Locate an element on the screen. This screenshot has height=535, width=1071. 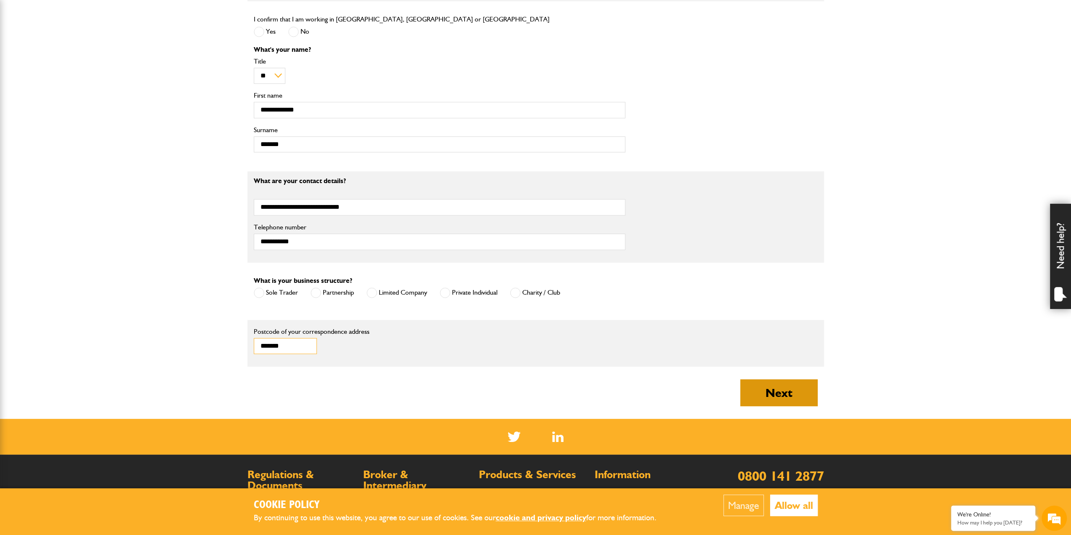
label: First name is located at coordinates (439, 96).